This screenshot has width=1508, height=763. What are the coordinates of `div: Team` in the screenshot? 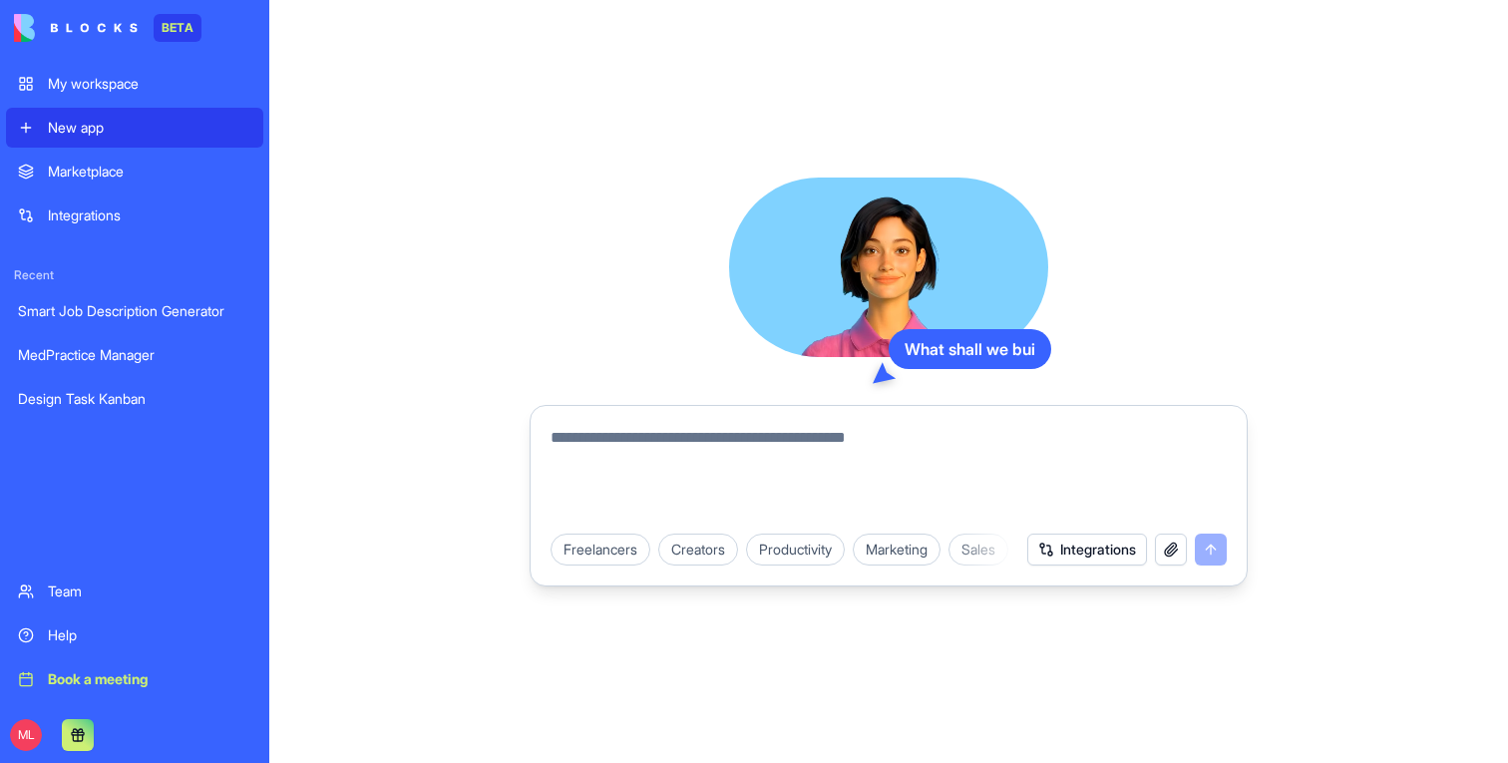 It's located at (150, 591).